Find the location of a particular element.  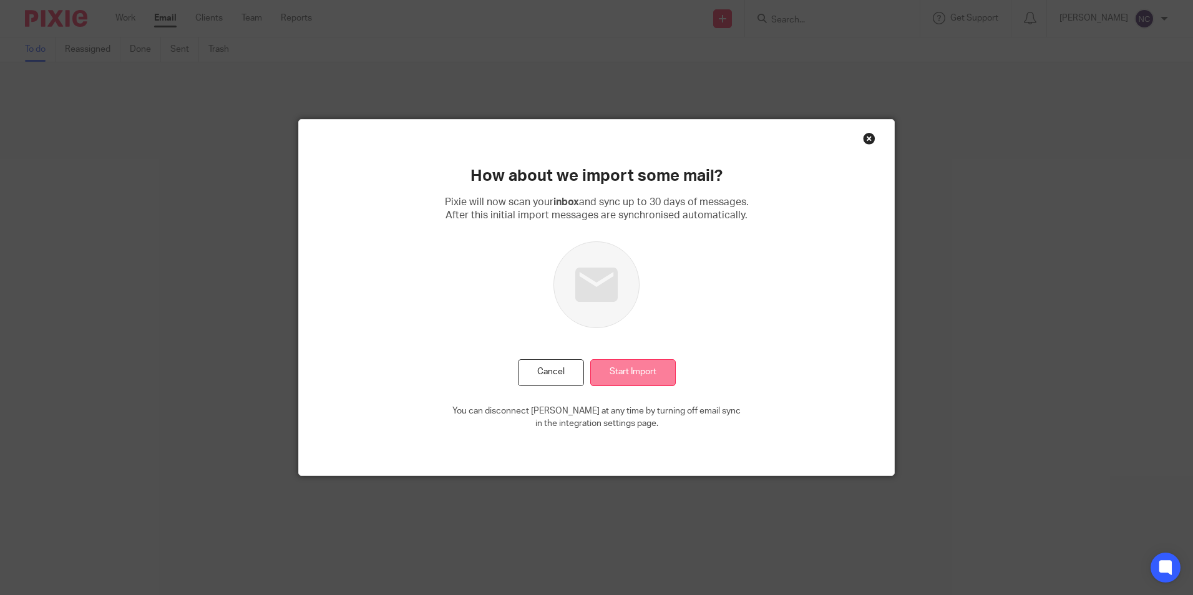

button: Cancel is located at coordinates (551, 372).